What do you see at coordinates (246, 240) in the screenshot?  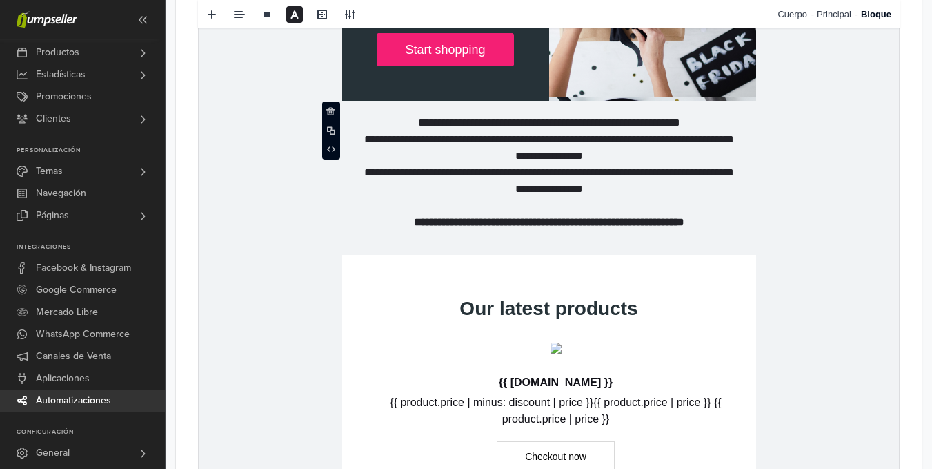 I see `a: Start shopping` at bounding box center [246, 240].